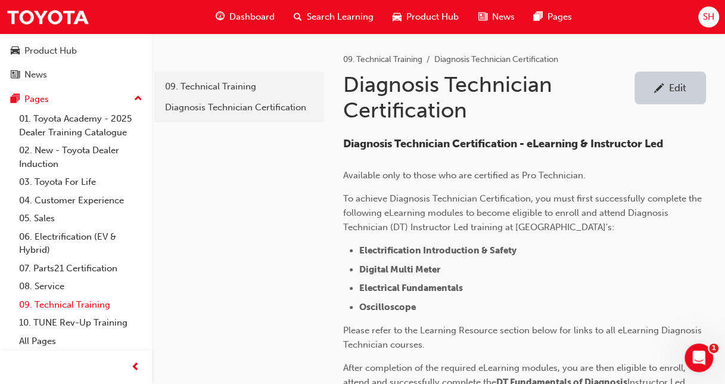 This screenshot has height=384, width=725. What do you see at coordinates (714, 348) in the screenshot?
I see `span: 1` at bounding box center [714, 348].